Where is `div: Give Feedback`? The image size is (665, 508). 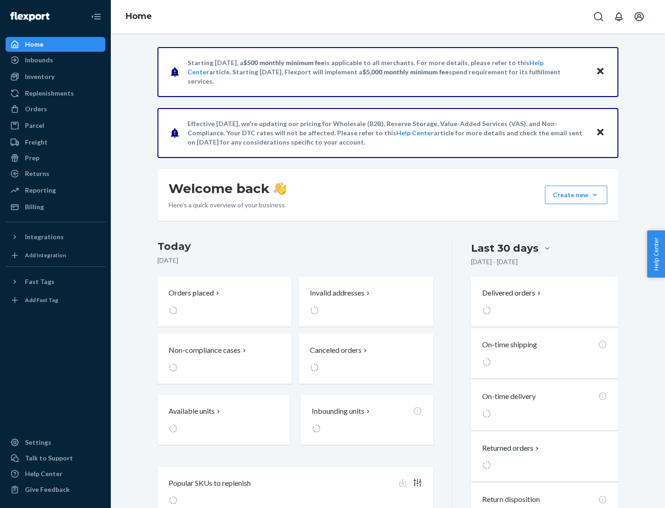 div: Give Feedback is located at coordinates (47, 490).